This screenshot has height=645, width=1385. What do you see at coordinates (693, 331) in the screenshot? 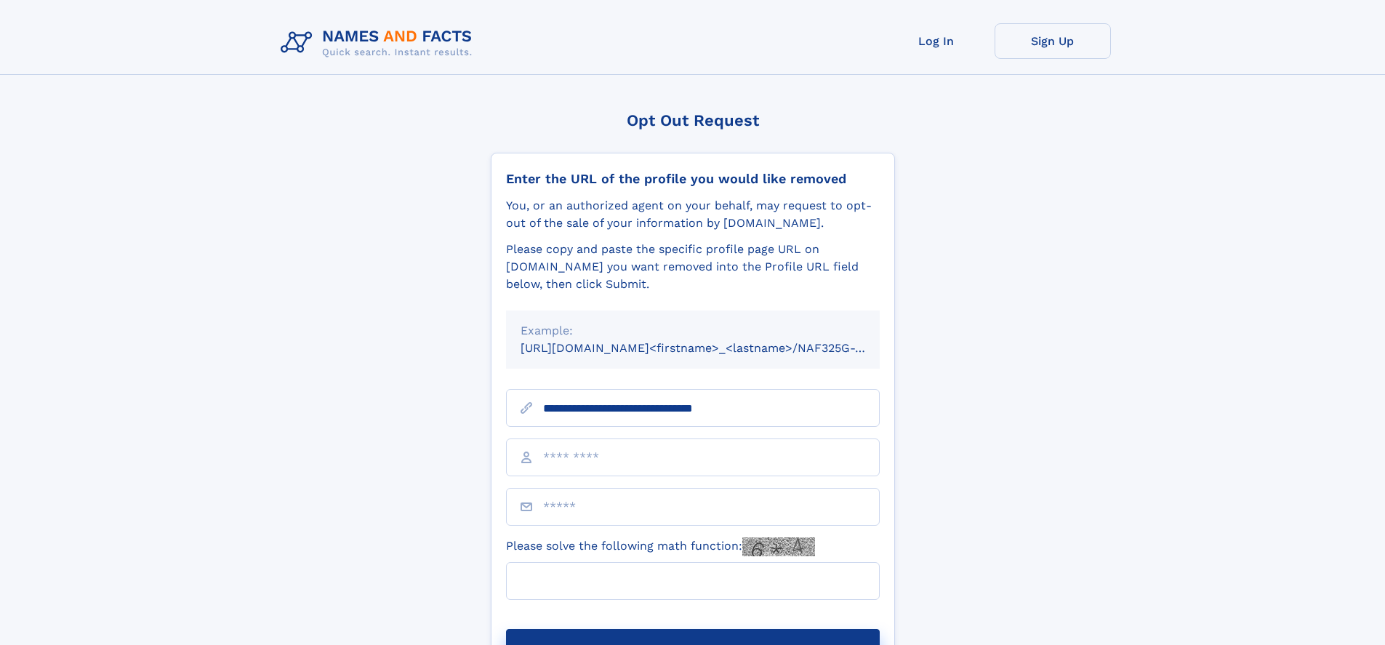
I see `div: Example:` at bounding box center [693, 331].